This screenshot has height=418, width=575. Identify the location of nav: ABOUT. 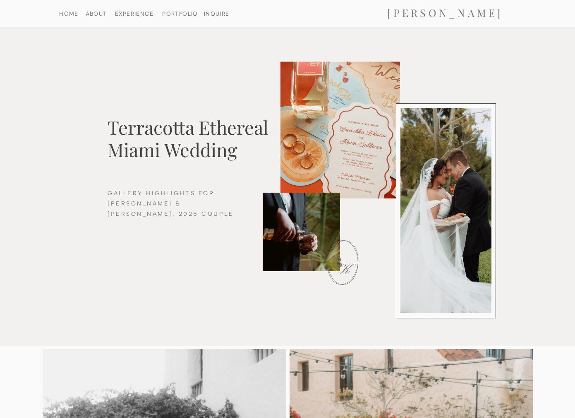
(96, 13).